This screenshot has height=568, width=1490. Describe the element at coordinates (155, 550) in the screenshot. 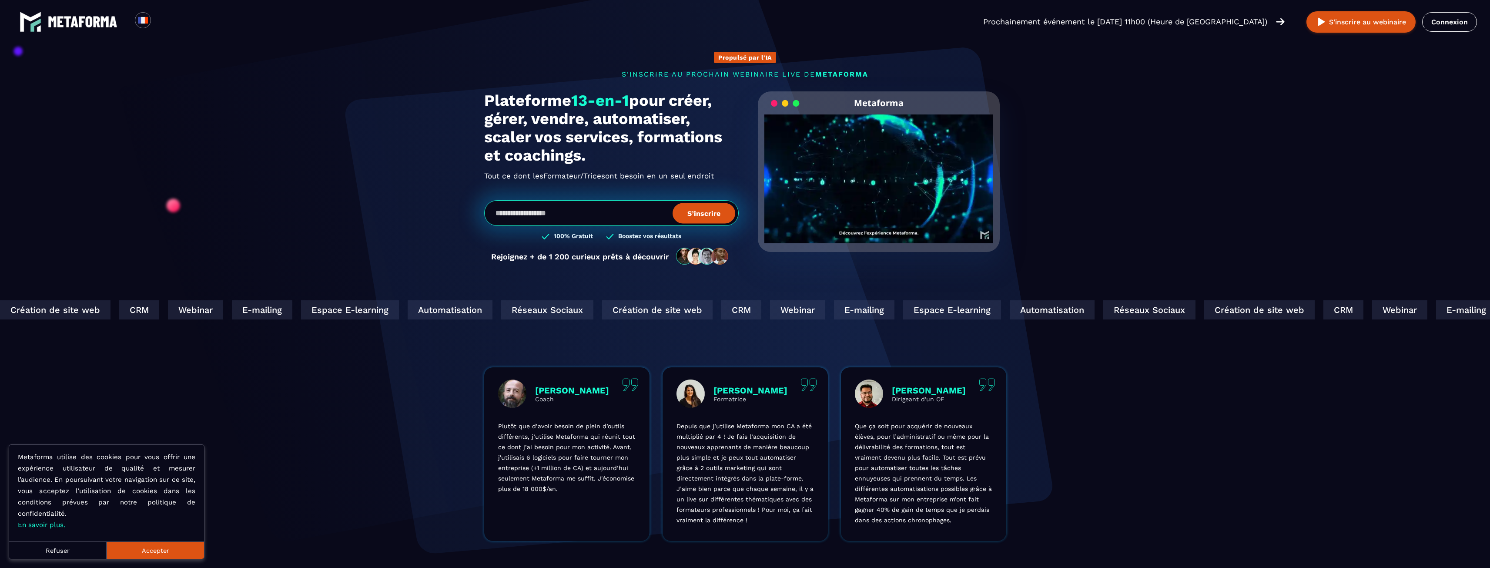

I see `button: Accepter` at that location.